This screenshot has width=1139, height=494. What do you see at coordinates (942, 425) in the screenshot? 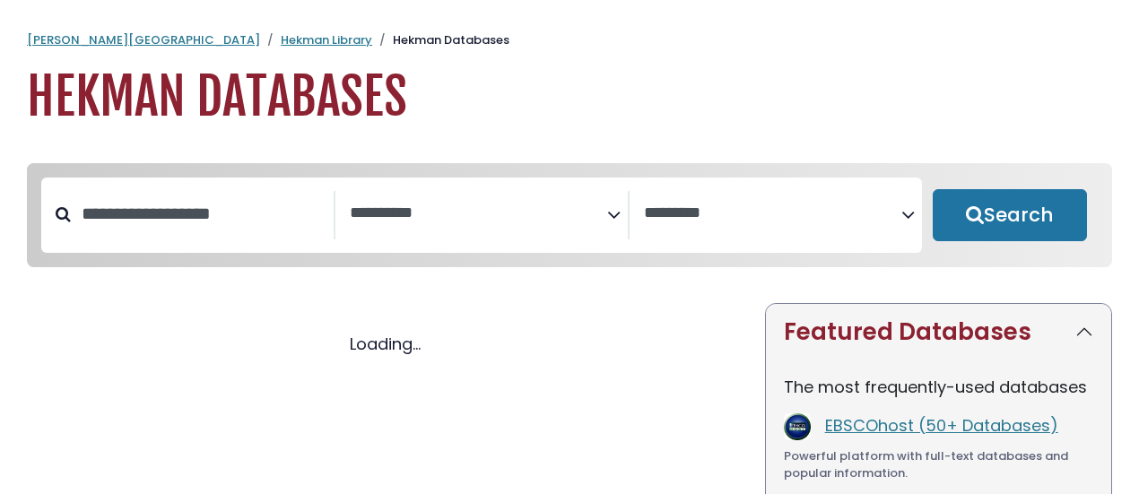
I see `a: EBSCOhost (50+ Databases)` at bounding box center [942, 425].